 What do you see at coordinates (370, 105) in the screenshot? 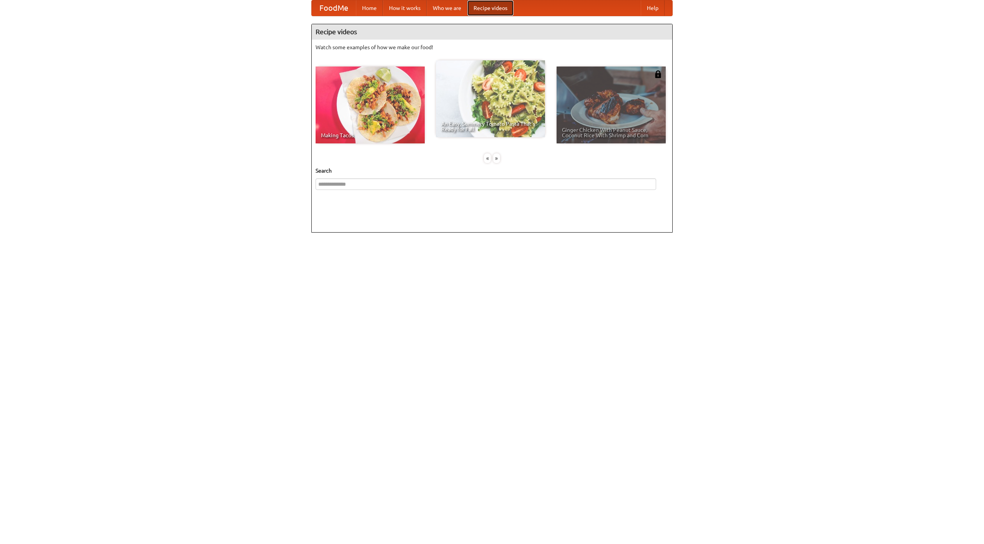
I see `a: Making Tacos` at bounding box center [370, 105].